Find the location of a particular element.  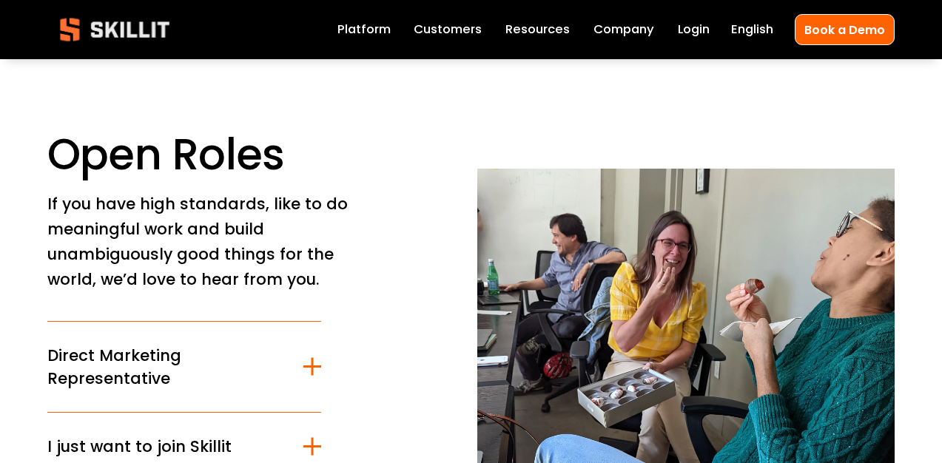

span: Direct Marketing Representative is located at coordinates (175, 367).